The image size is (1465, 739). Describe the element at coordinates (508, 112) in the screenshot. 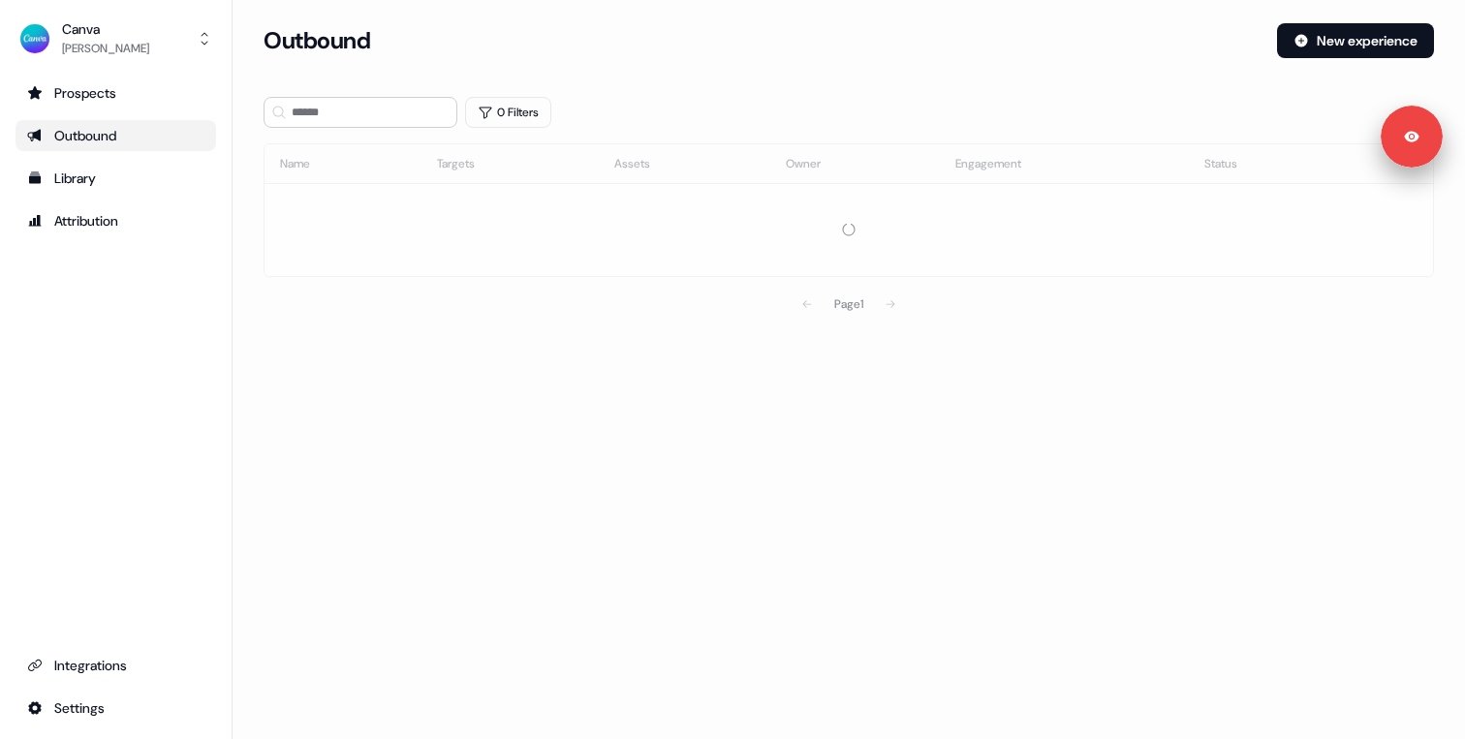

I see `button: 0 Filters` at that location.